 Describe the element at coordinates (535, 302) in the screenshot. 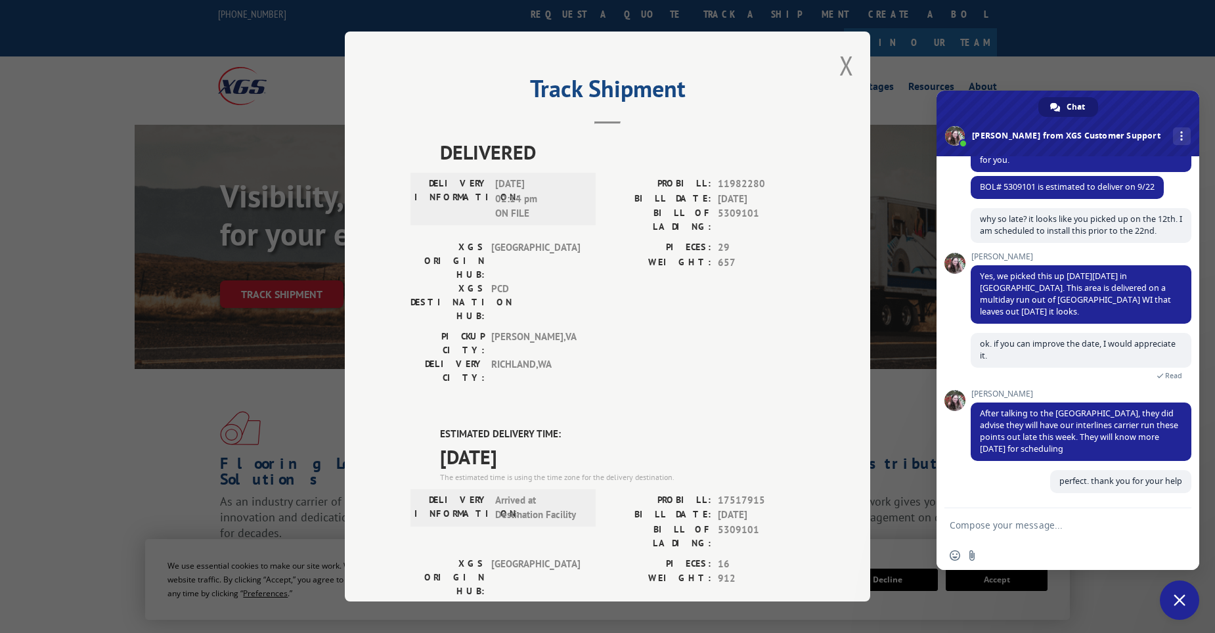

I see `span: PCD` at that location.